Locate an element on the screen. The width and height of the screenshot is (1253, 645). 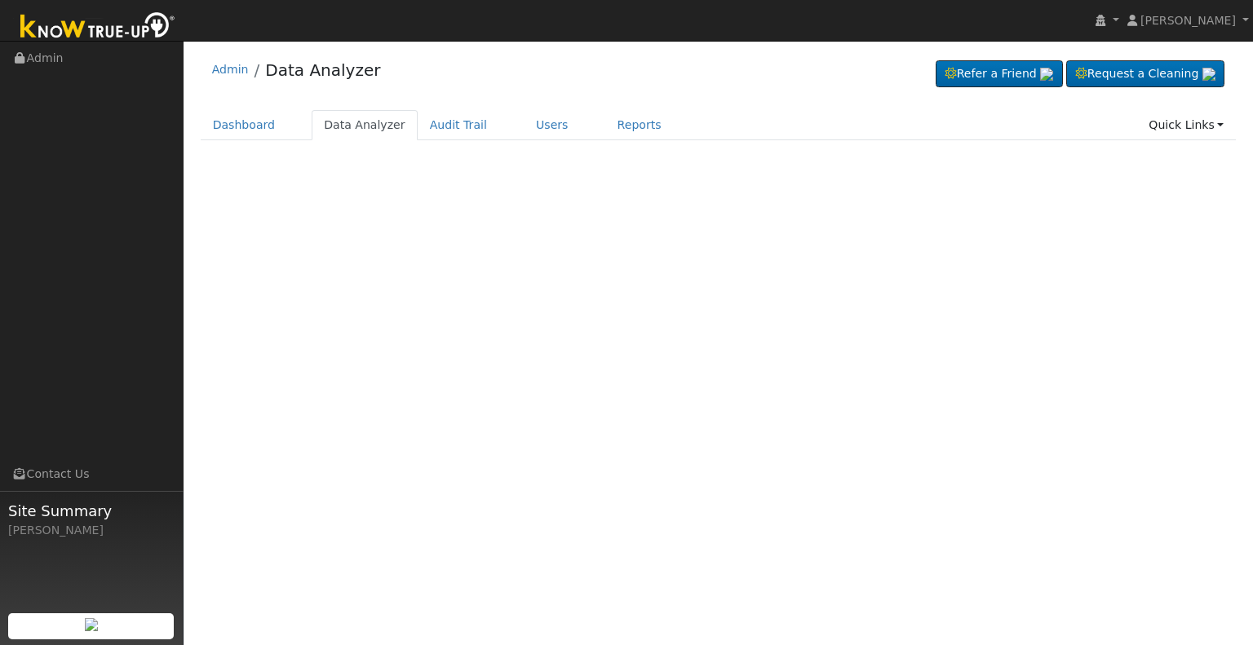
a: Audit Trail is located at coordinates (458, 125).